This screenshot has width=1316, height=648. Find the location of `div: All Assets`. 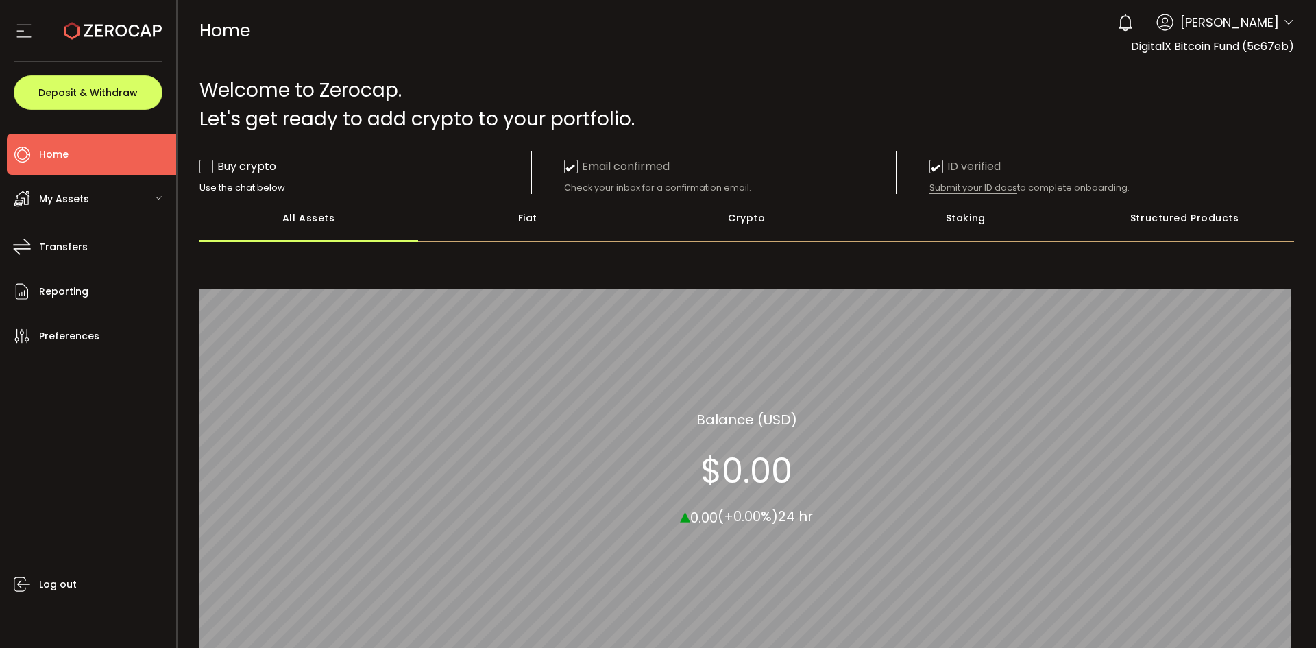

div: All Assets is located at coordinates (309, 218).